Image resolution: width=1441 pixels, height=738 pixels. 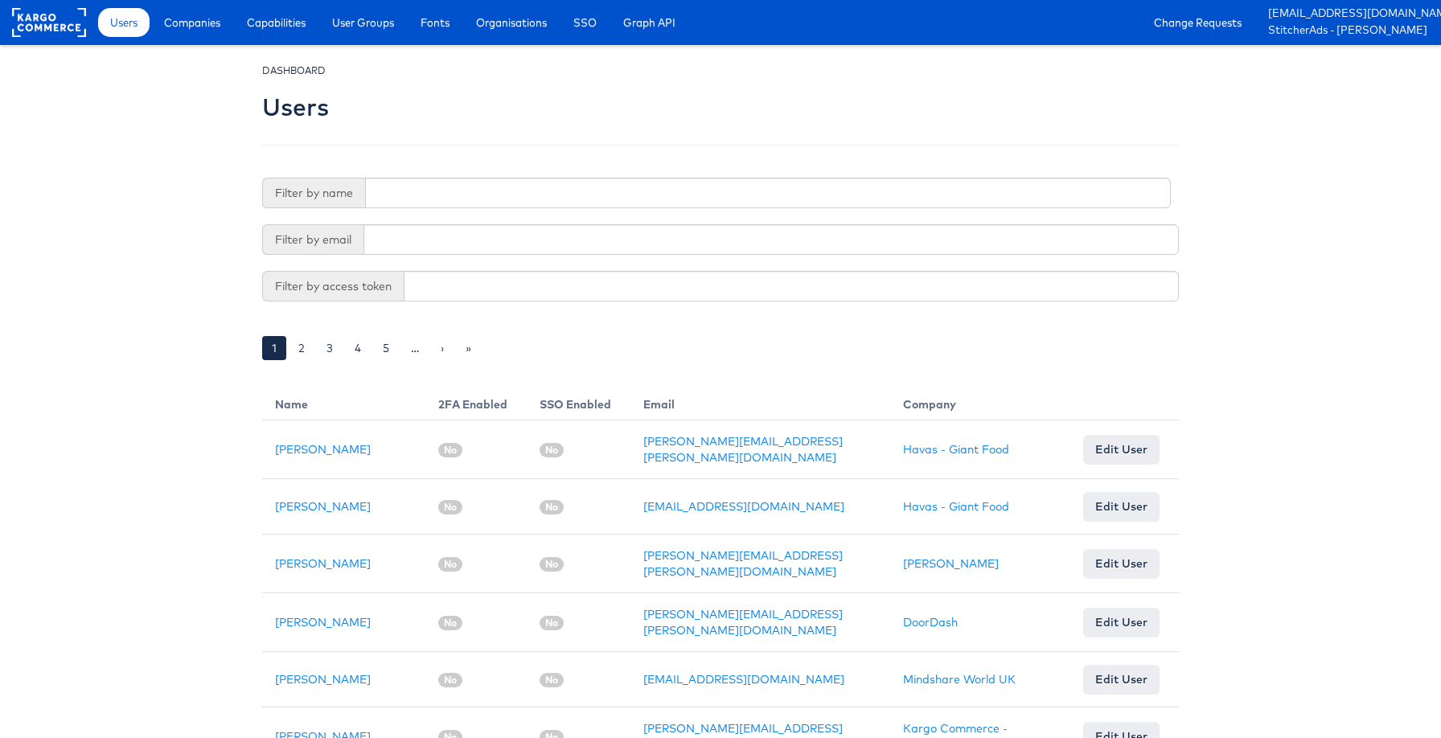 What do you see at coordinates (314, 193) in the screenshot?
I see `span: Filter by name` at bounding box center [314, 193].